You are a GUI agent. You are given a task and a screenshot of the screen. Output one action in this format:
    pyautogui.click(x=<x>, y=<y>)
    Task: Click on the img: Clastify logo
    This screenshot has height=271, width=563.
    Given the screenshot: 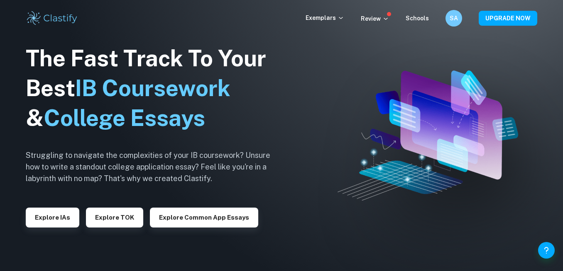 What is the action you would take?
    pyautogui.click(x=52, y=18)
    